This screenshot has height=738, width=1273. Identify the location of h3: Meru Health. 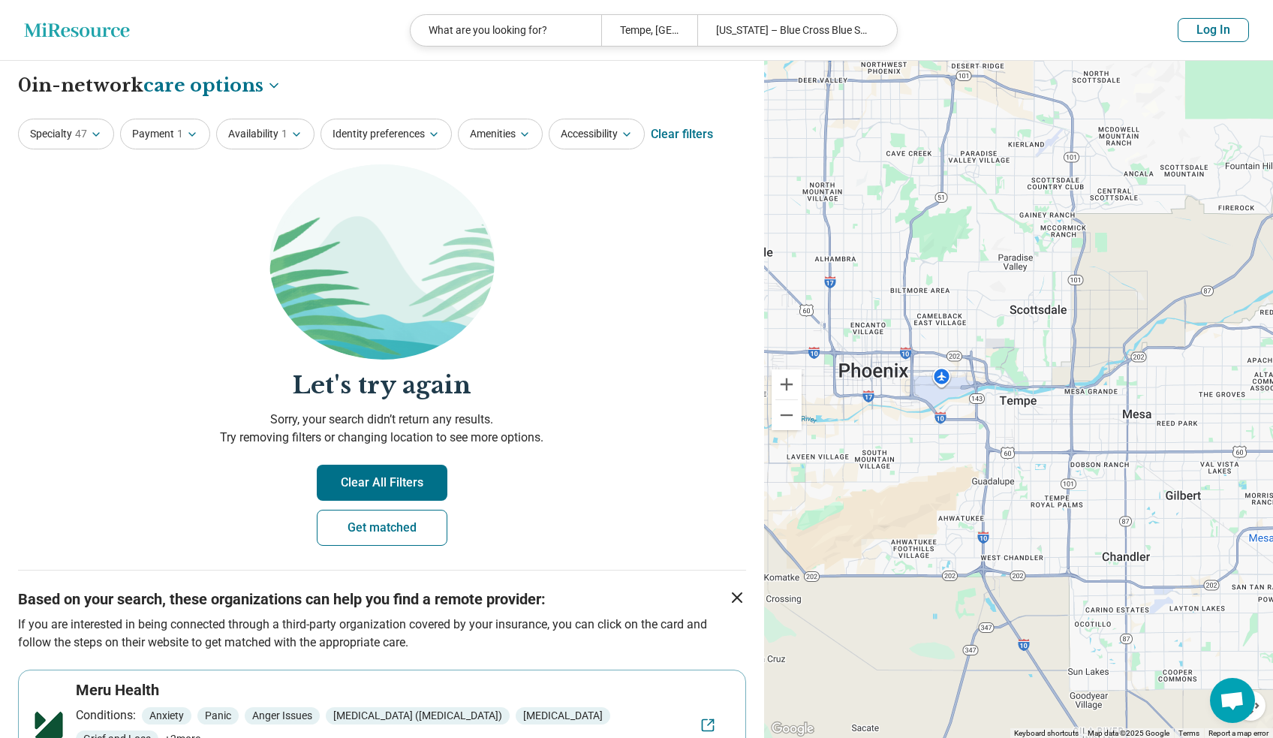
(117, 690).